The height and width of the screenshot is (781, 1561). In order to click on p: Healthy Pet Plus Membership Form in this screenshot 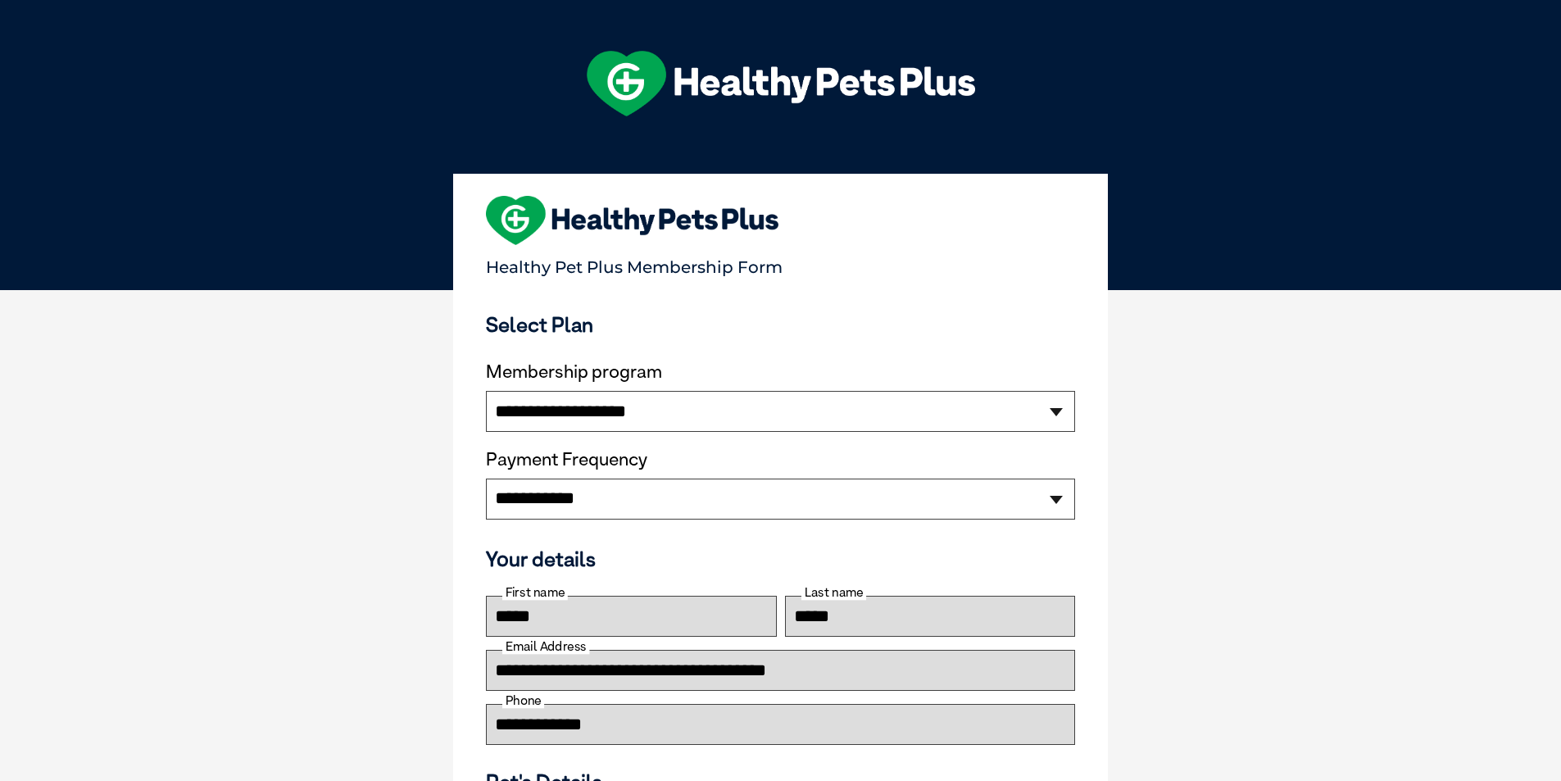, I will do `click(780, 263)`.